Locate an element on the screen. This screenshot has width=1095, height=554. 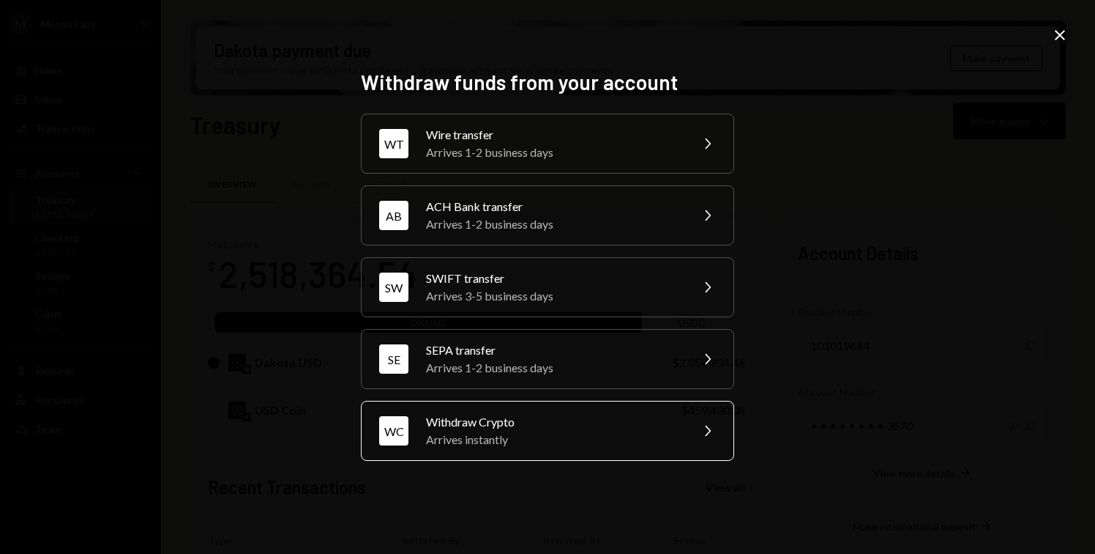
div: SW is located at coordinates (394, 287).